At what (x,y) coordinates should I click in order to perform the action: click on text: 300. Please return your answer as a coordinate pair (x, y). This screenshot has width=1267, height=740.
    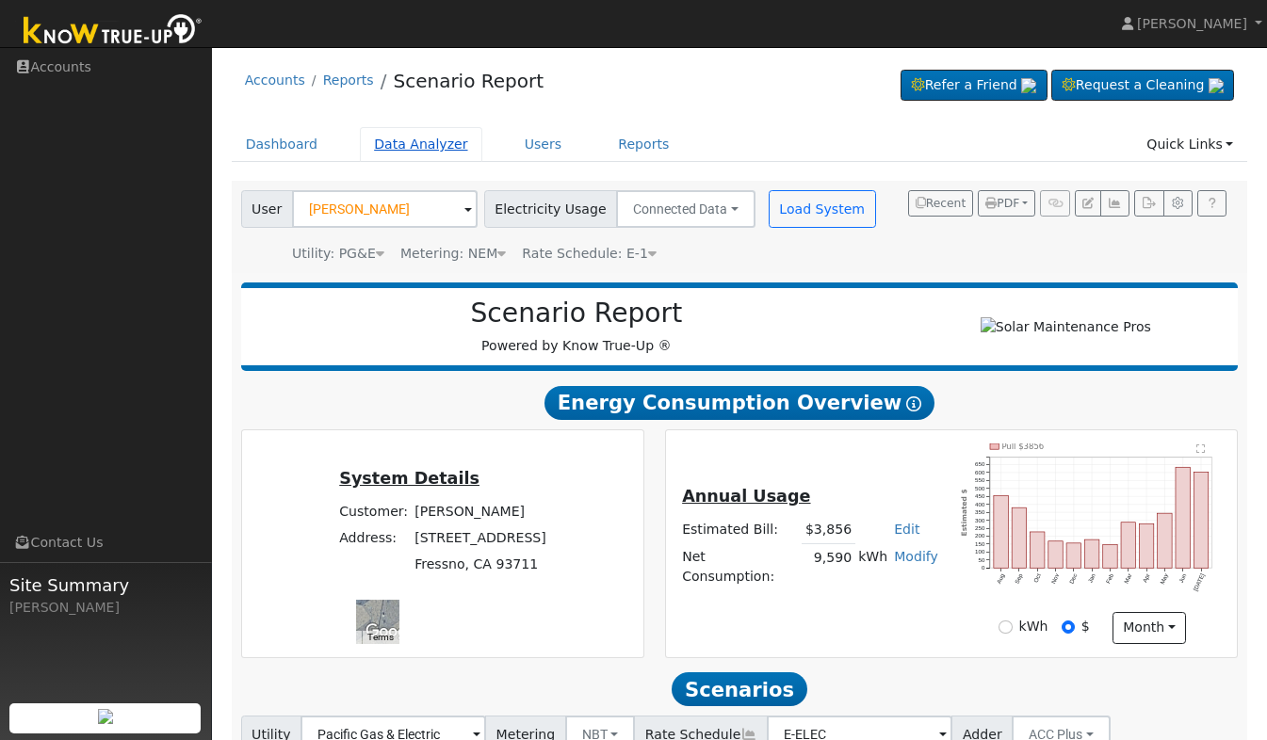
    Looking at the image, I should click on (980, 520).